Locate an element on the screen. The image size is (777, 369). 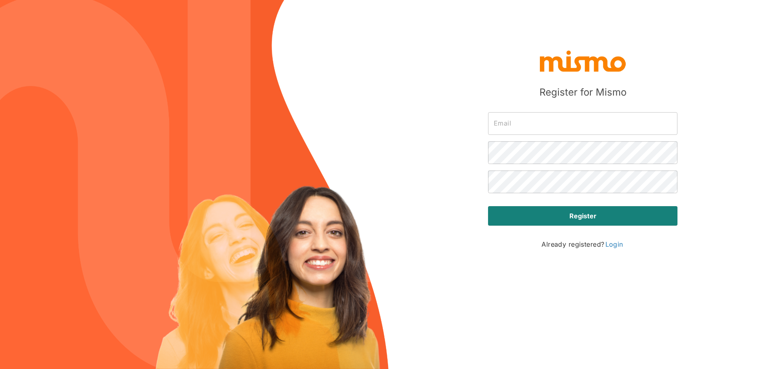
button: Register is located at coordinates (583, 216).